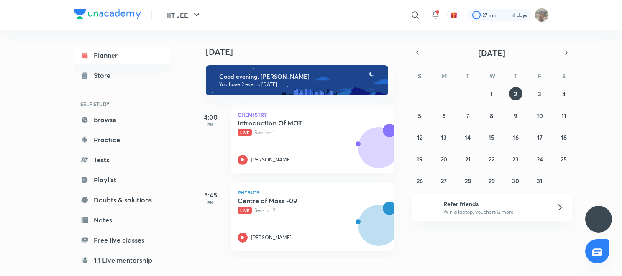 Image resolution: width=622 pixels, height=276 pixels. Describe the element at coordinates (420, 137) in the screenshot. I see `button: October 12, 2025` at that location.